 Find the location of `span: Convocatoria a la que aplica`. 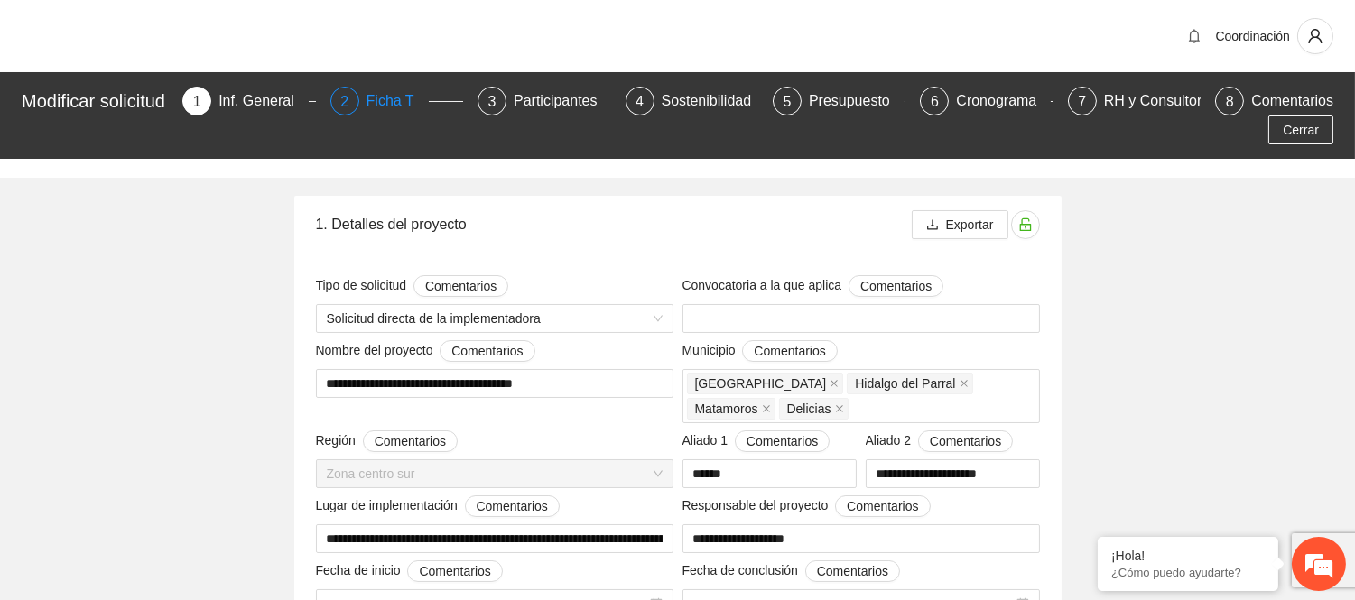

span: Convocatoria a la que aplica is located at coordinates (814, 286).